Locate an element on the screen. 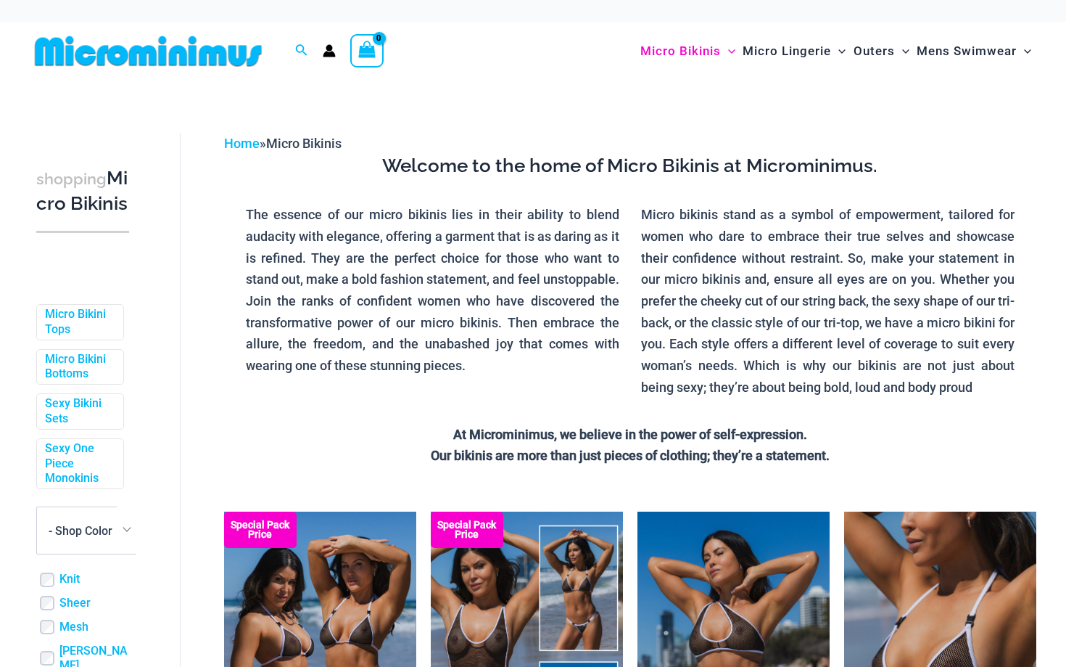  span: Micro Lingerie is located at coordinates (787, 51).